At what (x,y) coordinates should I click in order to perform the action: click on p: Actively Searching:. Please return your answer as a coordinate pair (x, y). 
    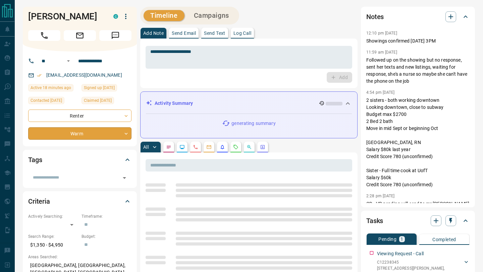
    Looking at the image, I should click on (53, 217).